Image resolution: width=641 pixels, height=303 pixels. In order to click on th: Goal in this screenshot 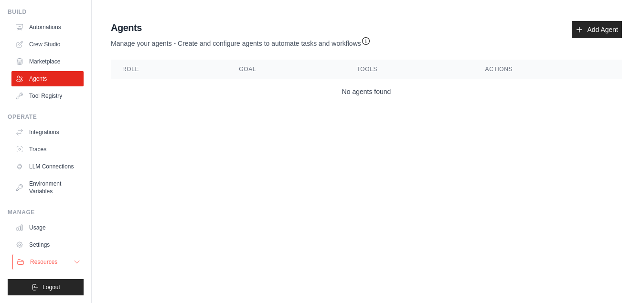, I will do `click(286, 69)`.